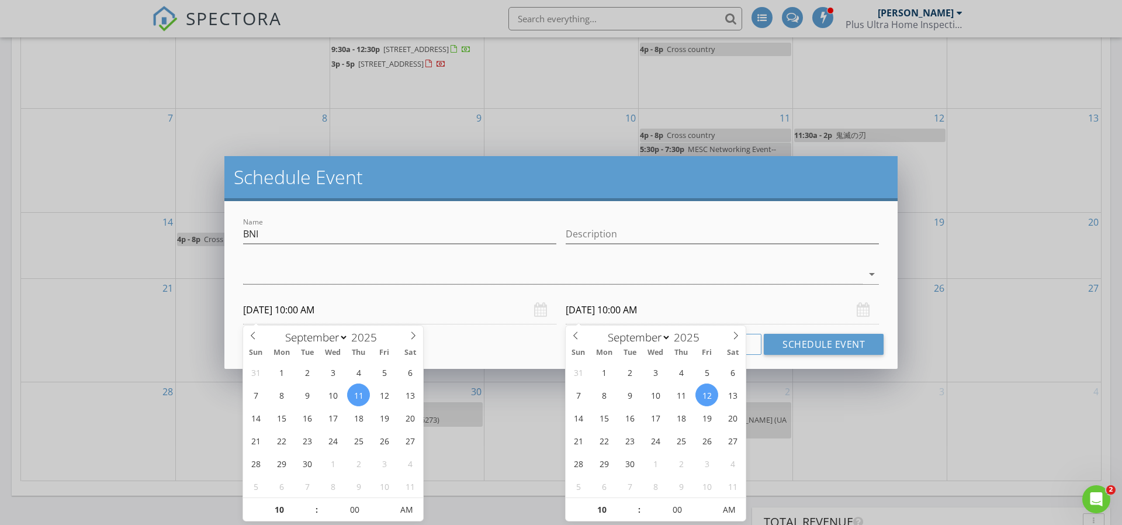  I want to click on button: Schedule Event, so click(823, 344).